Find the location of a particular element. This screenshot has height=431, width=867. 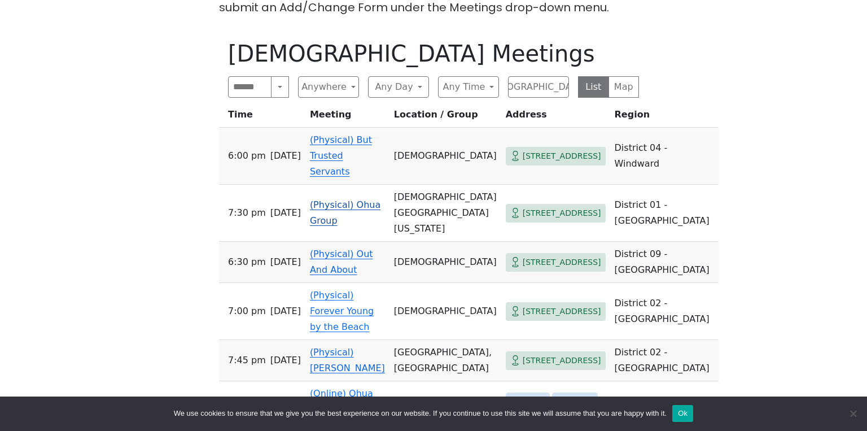

span: Phone is located at coordinates (581, 402).